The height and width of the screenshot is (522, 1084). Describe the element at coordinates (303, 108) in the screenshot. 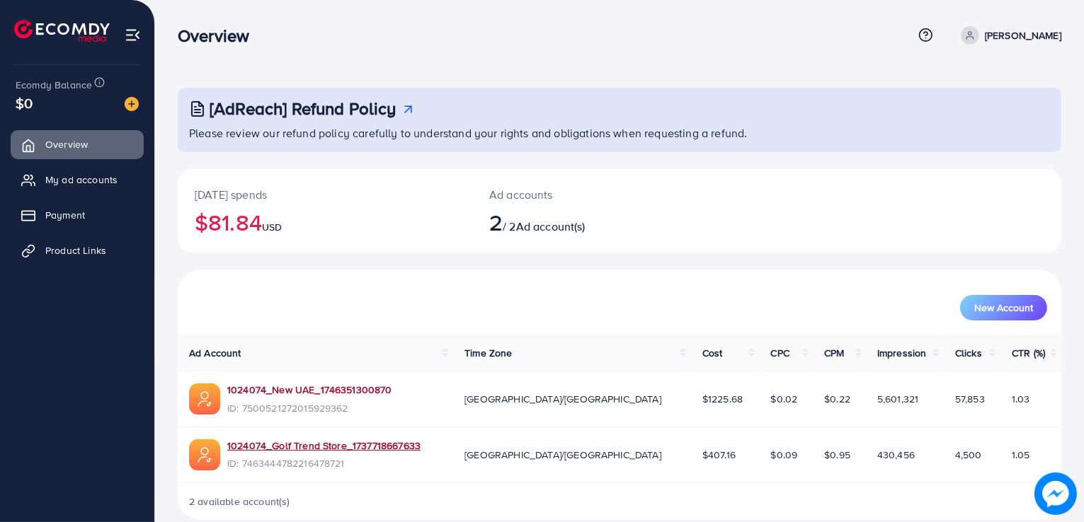

I see `h3: [AdReach] Refund Policy` at that location.